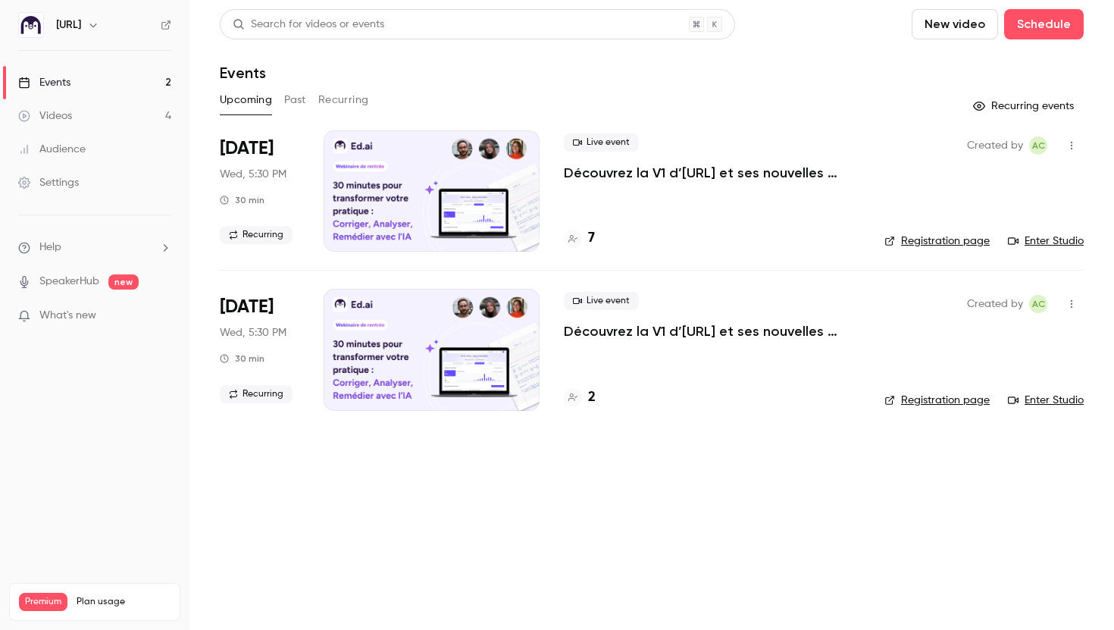  I want to click on button: Upcoming, so click(246, 100).